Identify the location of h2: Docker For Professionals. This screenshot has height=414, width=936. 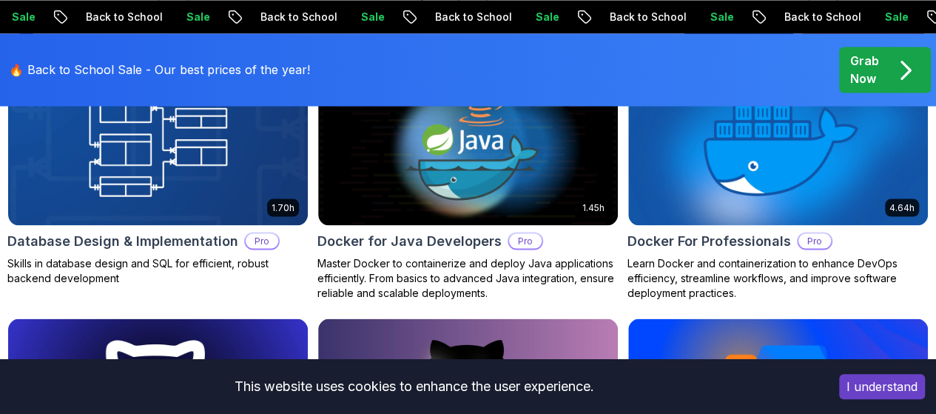
(709, 240).